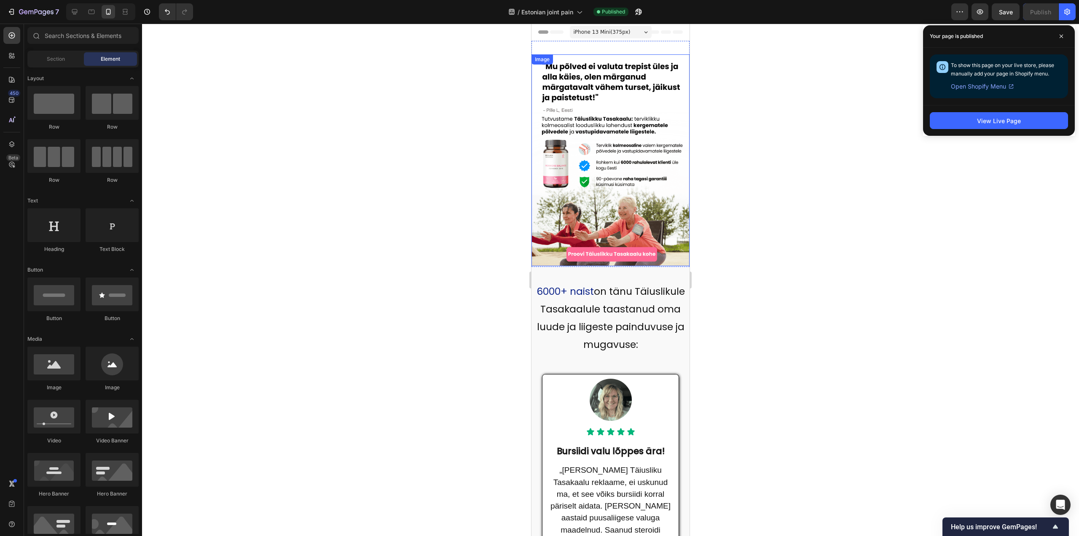 This screenshot has width=1079, height=536. What do you see at coordinates (79, 376) in the screenshot?
I see `img: gempages_583358439867024345-0fad1386-13de-438d-b3b2-5915e940fbf9.png` at bounding box center [79, 376].